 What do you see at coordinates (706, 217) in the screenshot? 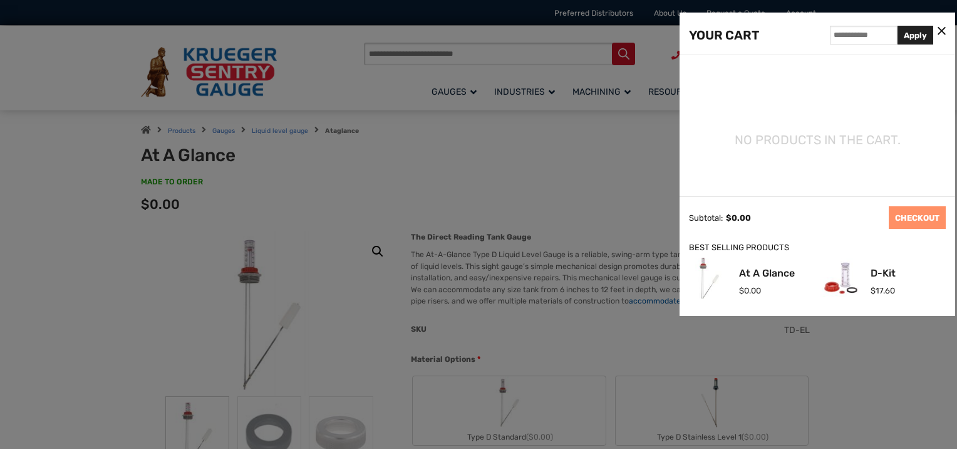
I see `div: Subtotal:` at bounding box center [706, 217].